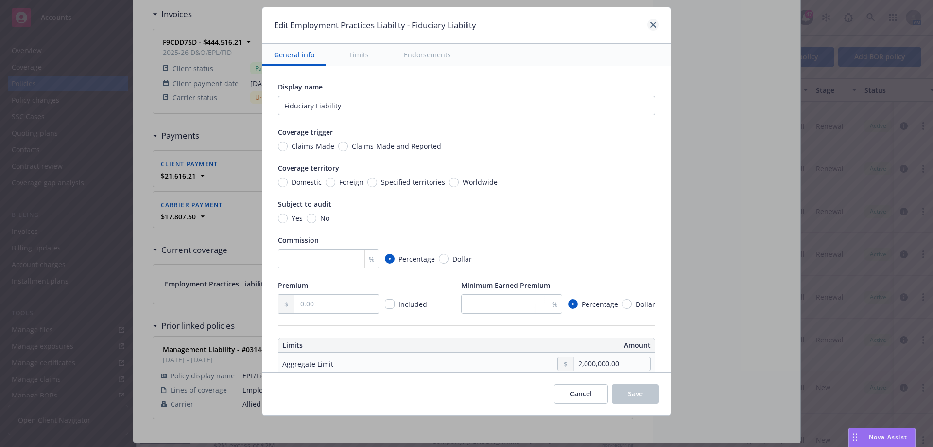 This screenshot has height=447, width=933. What do you see at coordinates (330, 182) in the screenshot?
I see `input: Foreign` at bounding box center [330, 182].